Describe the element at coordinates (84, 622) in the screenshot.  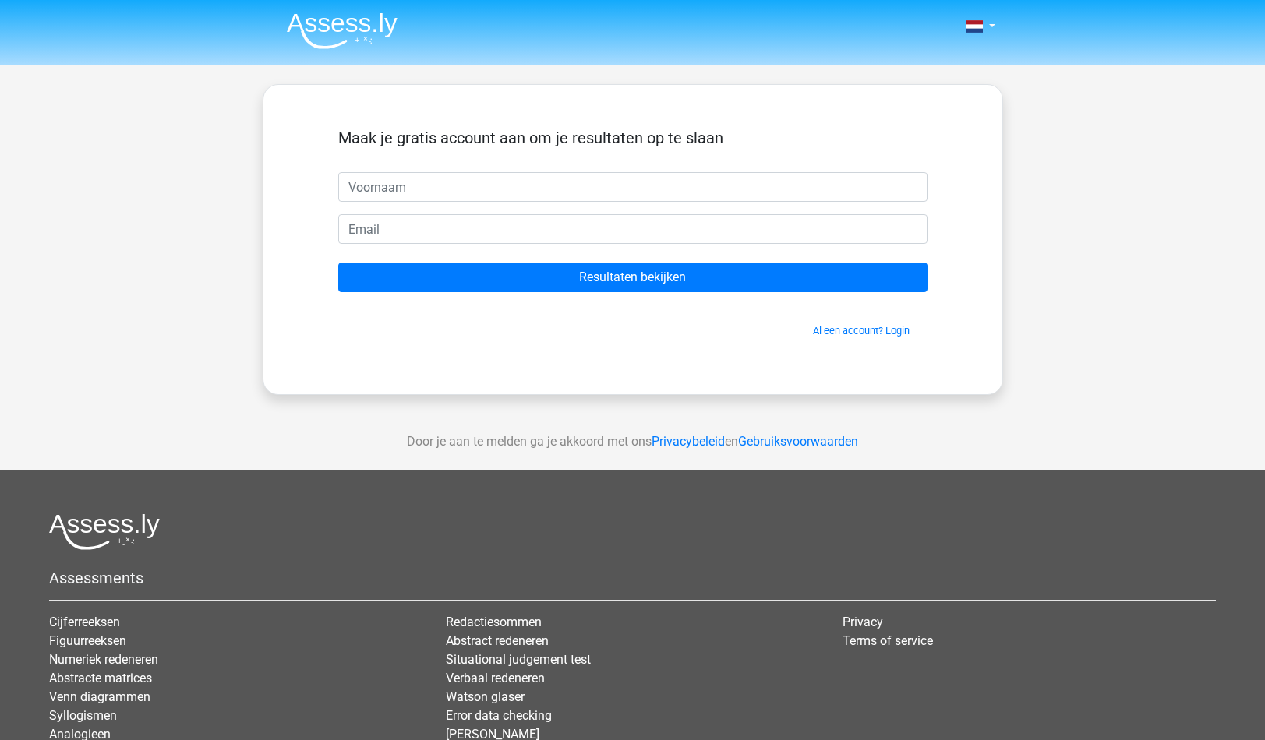
I see `a: Cijferreeksen` at that location.